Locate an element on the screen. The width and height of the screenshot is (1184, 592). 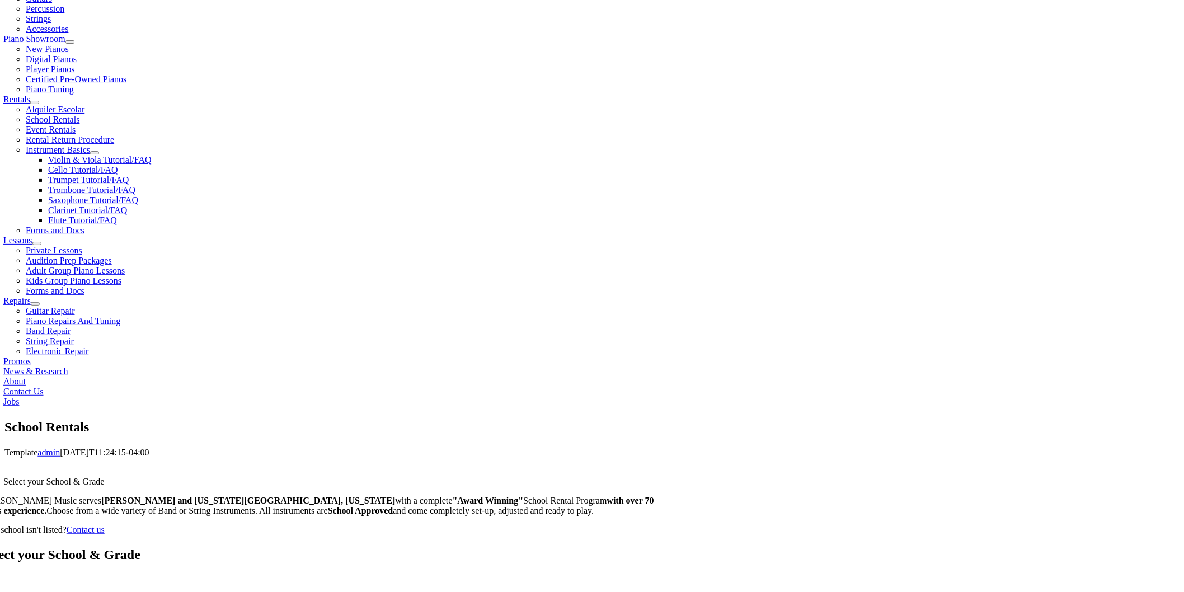
span: Rental Return Procedure is located at coordinates (70, 139).